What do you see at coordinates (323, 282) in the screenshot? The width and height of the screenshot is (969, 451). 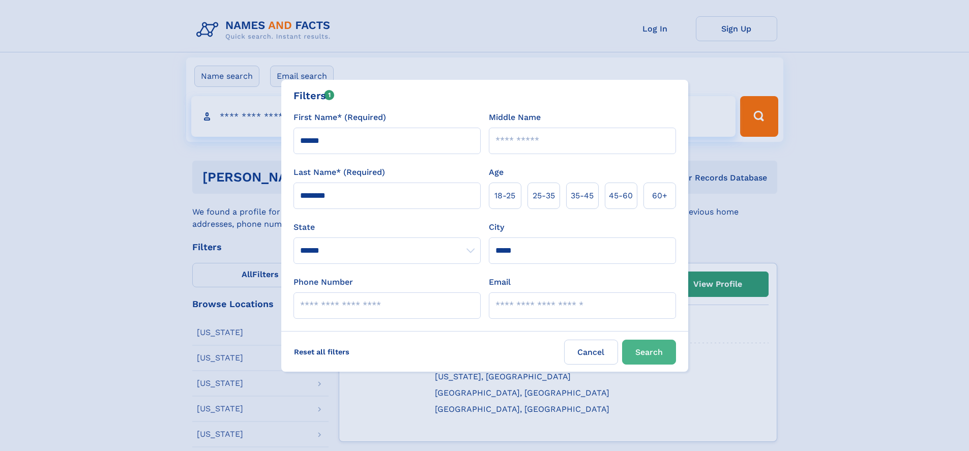 I see `label: Phone Number` at bounding box center [323, 282].